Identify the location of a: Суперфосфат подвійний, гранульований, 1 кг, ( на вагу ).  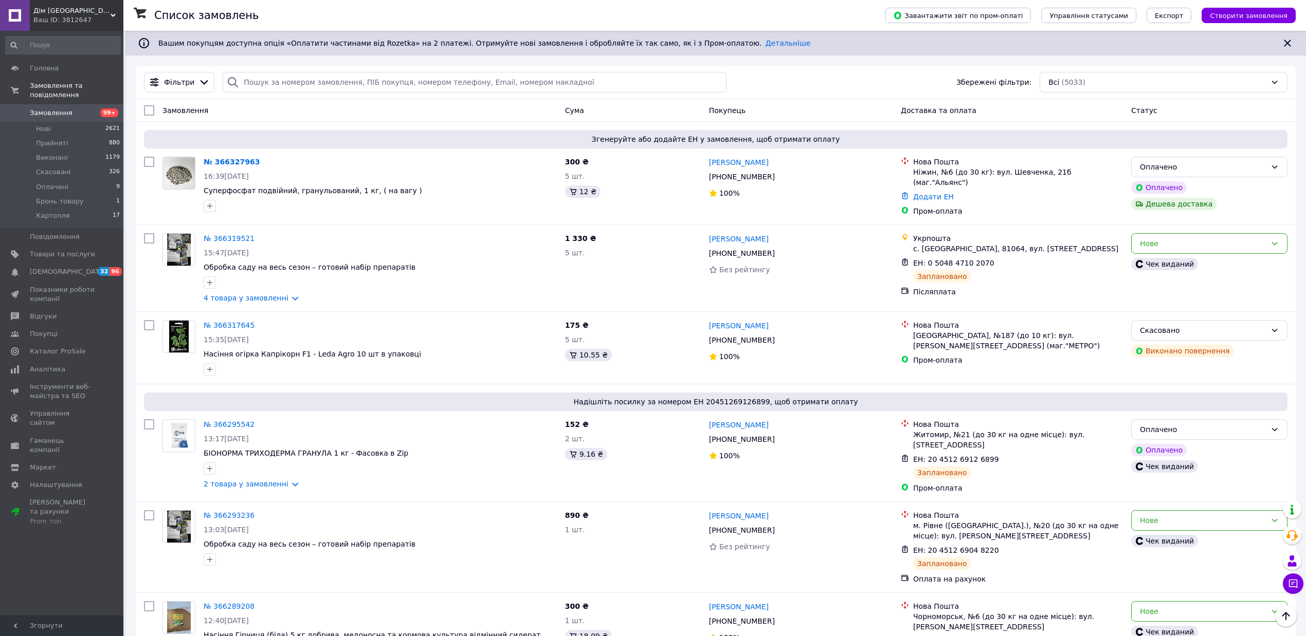
(313, 191).